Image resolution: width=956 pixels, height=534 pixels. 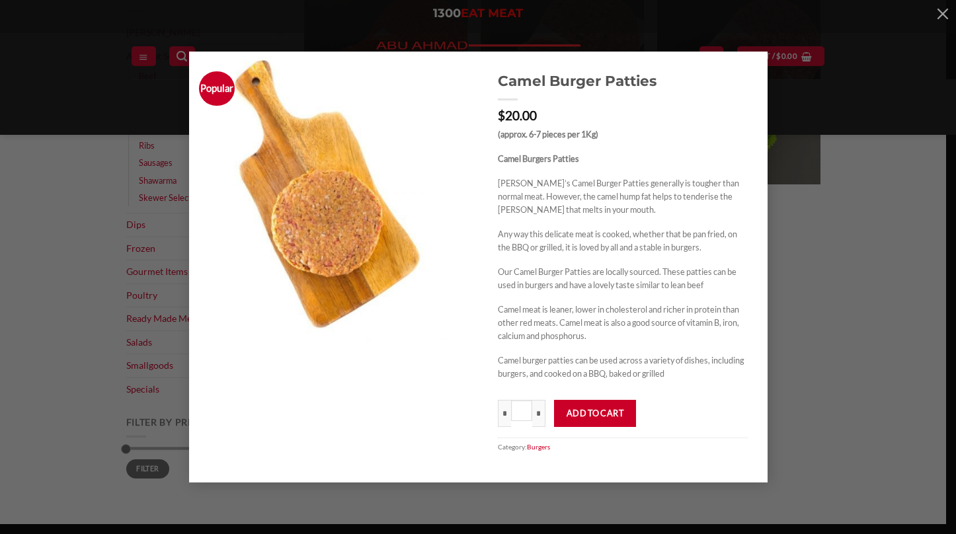 I want to click on strong: (approx. 6-7 pieces per 1Kg), so click(x=548, y=134).